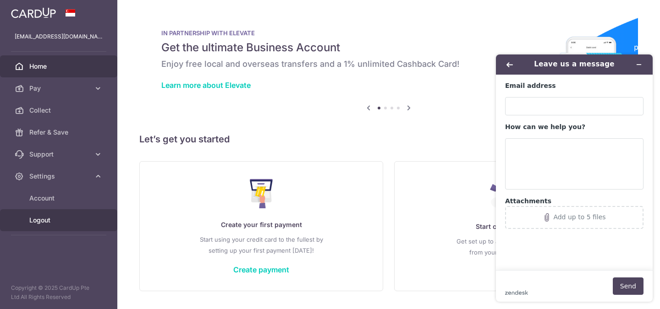  I want to click on h1: Leave us a message, so click(86, 17).